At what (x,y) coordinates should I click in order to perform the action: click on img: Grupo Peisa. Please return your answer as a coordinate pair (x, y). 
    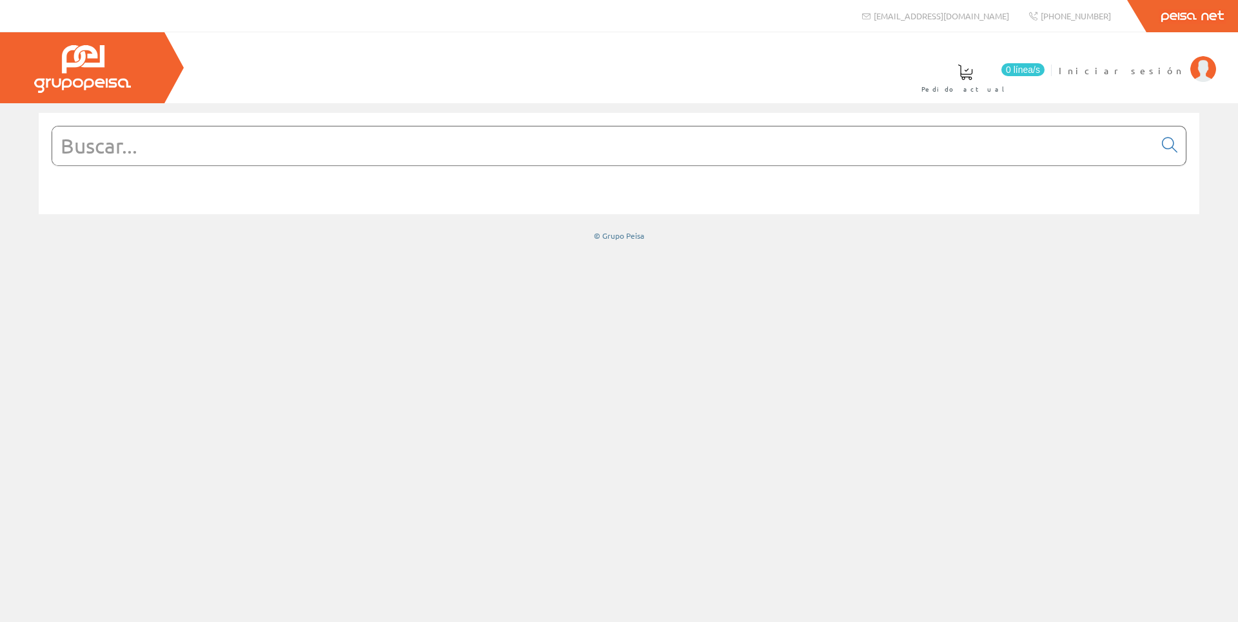
    Looking at the image, I should click on (83, 69).